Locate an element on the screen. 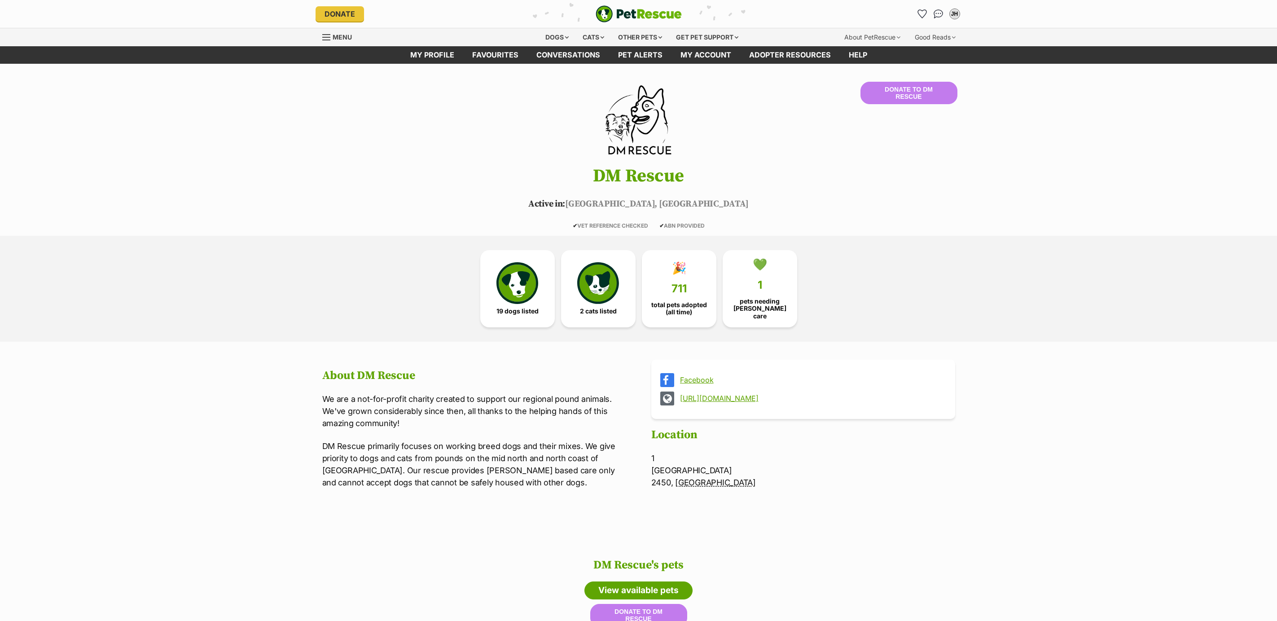  img: chat-41dd97257d64d25036548639549fe6c8038ab92f7586957e7f3b1b290dea8141.svg is located at coordinates (938, 14).